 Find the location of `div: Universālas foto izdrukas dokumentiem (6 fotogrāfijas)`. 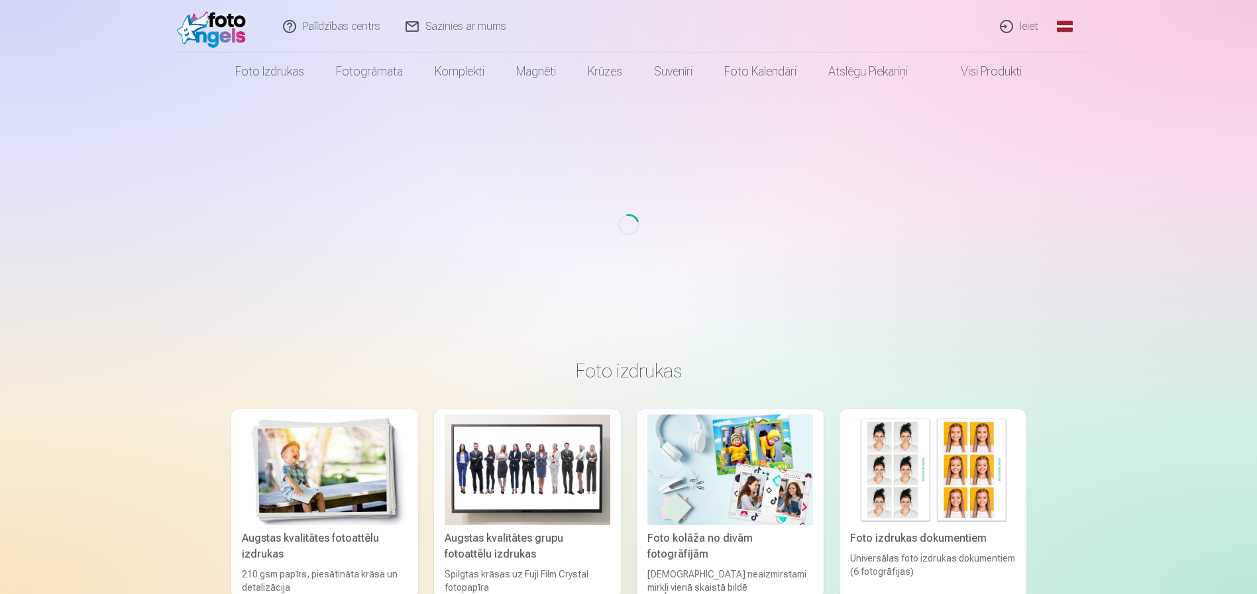

div: Universālas foto izdrukas dokumentiem (6 fotogrāfijas) is located at coordinates (933, 573).